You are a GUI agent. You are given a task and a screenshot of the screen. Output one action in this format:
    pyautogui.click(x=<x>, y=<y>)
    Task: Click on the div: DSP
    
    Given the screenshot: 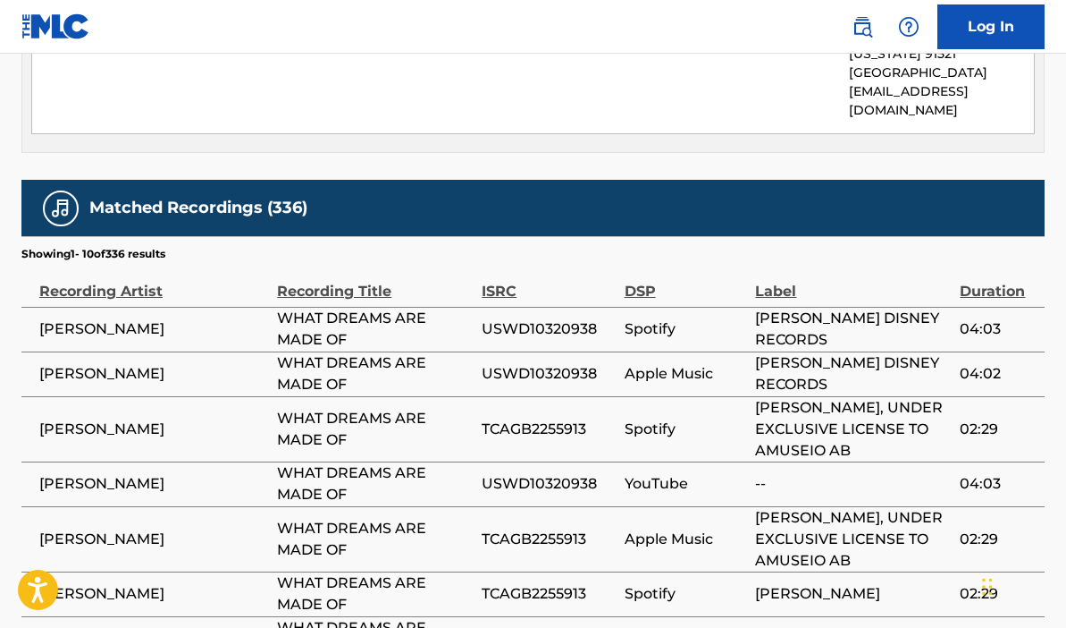 What is the action you would take?
    pyautogui.click(x=686, y=282)
    